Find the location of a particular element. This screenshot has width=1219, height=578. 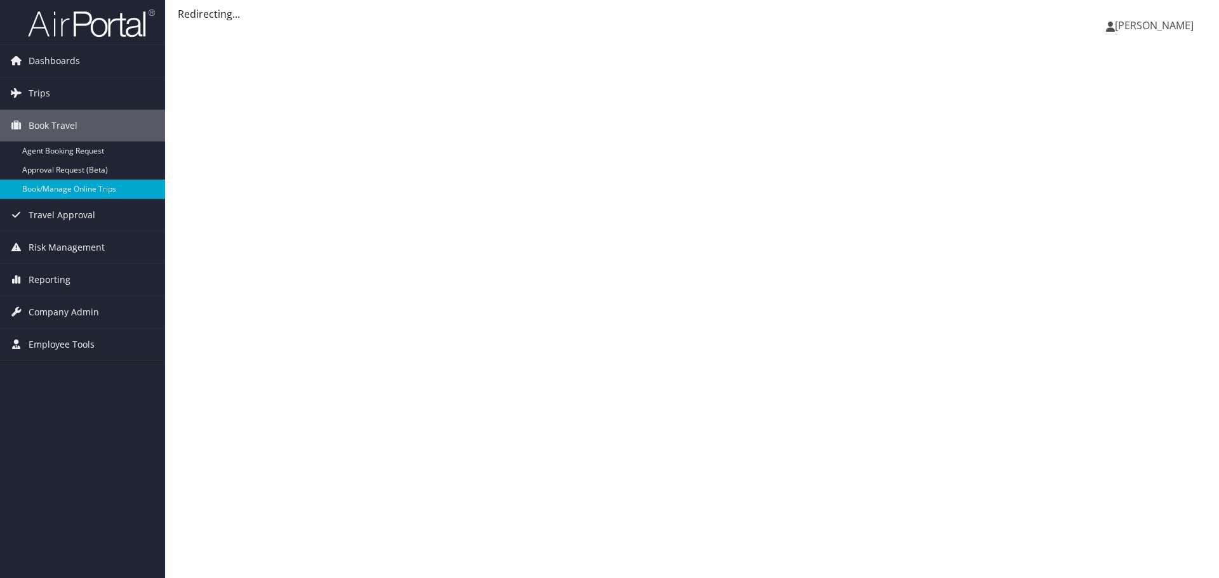

span: Company Admin is located at coordinates (63, 312).